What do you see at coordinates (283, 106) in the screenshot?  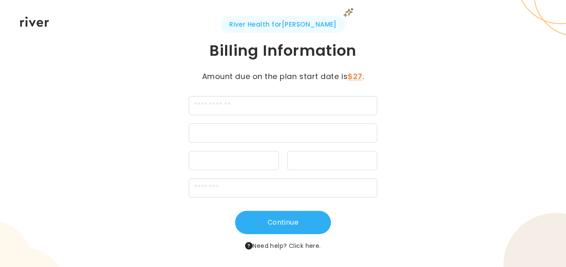 I see `input: cardName` at bounding box center [283, 106].